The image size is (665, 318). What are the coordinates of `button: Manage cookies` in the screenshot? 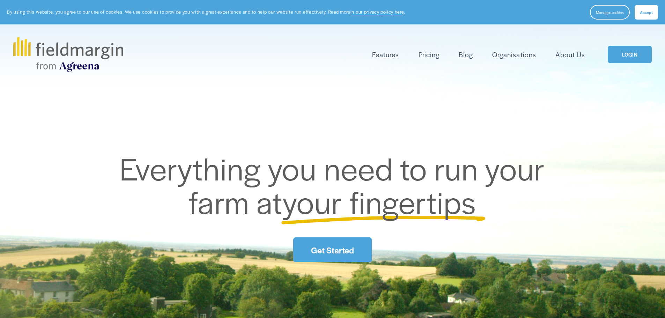 It's located at (610, 12).